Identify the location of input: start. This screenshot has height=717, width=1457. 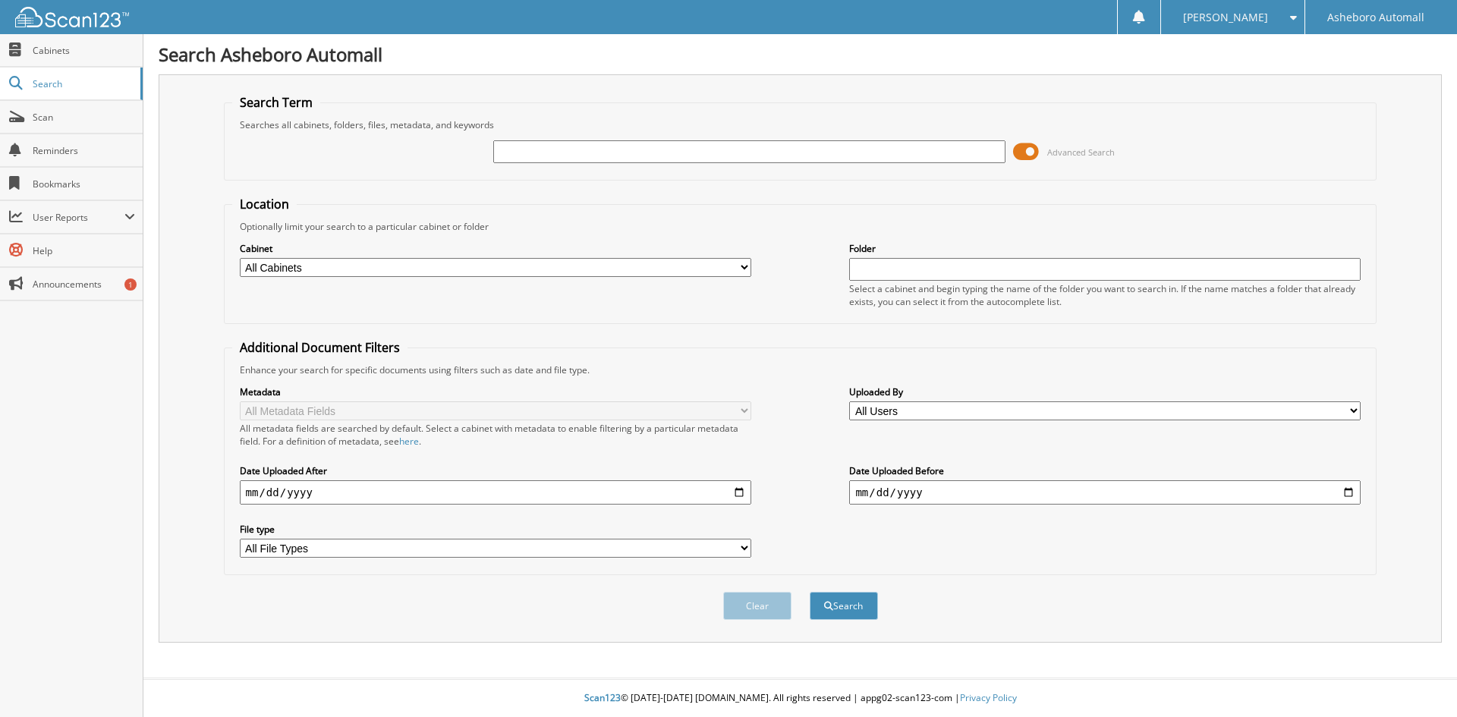
(496, 493).